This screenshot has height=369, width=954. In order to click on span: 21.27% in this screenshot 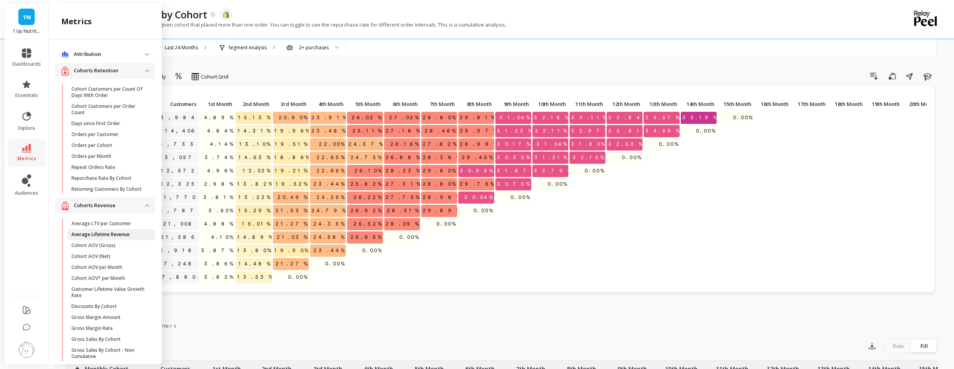, I will do `click(291, 264)`.